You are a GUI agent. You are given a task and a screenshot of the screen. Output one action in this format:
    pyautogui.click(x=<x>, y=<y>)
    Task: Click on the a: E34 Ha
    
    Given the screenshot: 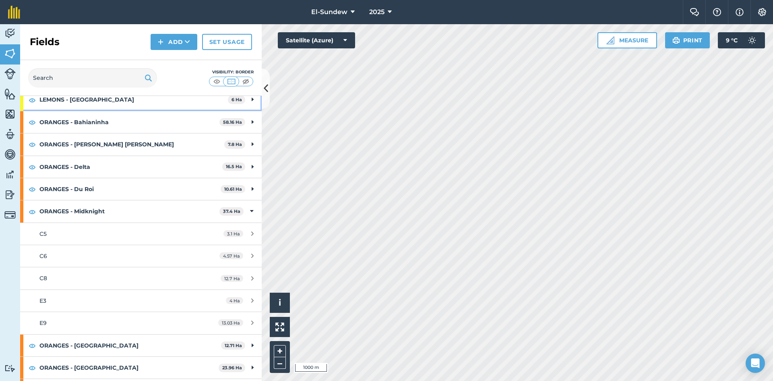 What is the action you would take?
    pyautogui.click(x=141, y=300)
    